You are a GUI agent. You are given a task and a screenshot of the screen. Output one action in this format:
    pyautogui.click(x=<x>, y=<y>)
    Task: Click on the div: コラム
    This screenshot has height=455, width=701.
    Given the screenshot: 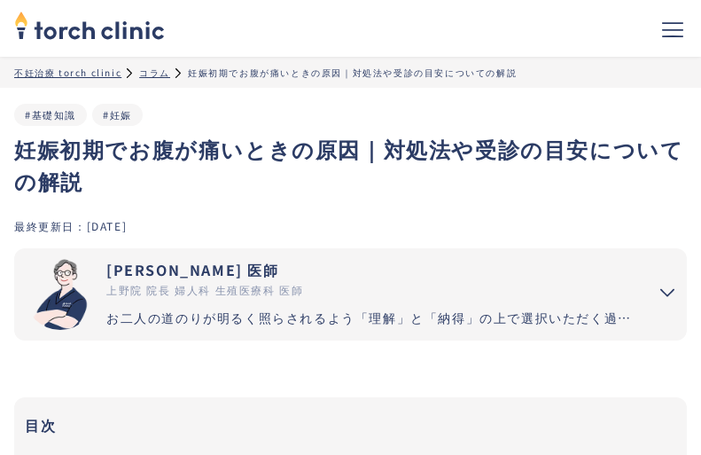 What is the action you would take?
    pyautogui.click(x=154, y=72)
    